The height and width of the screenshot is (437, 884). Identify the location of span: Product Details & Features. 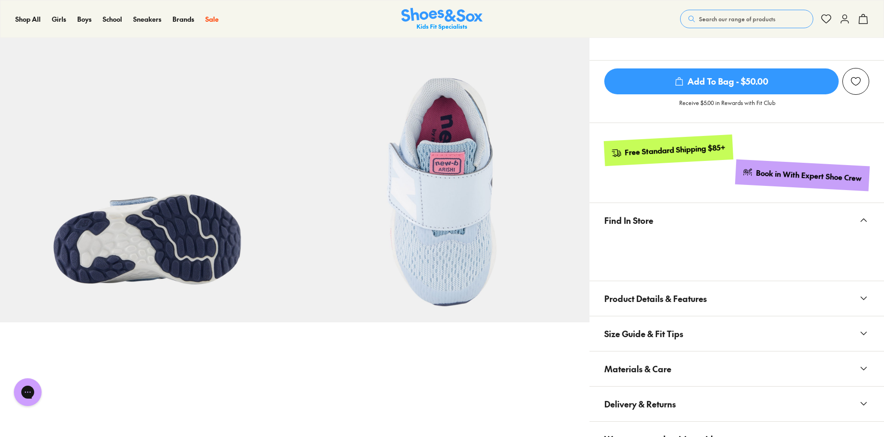
(656, 298).